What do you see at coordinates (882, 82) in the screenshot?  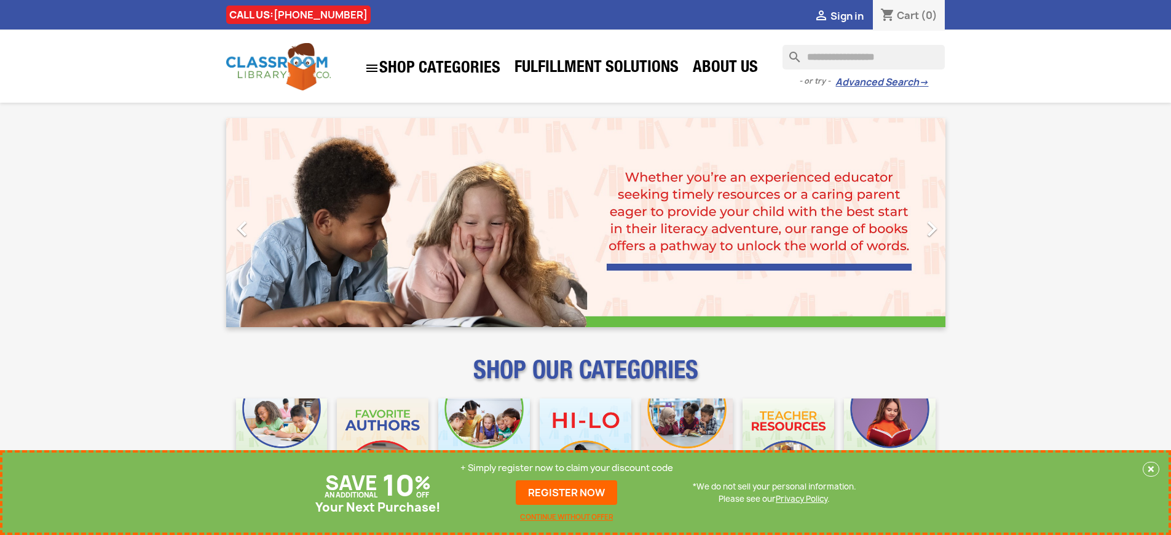 I see `a: Advanced Search→` at bounding box center [882, 82].